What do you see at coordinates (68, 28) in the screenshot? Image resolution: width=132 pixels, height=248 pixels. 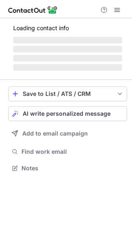 I see `p: Loading contact info` at bounding box center [68, 28].